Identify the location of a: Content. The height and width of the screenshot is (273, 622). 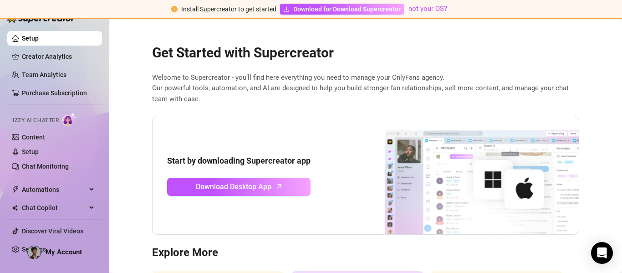
(33, 137).